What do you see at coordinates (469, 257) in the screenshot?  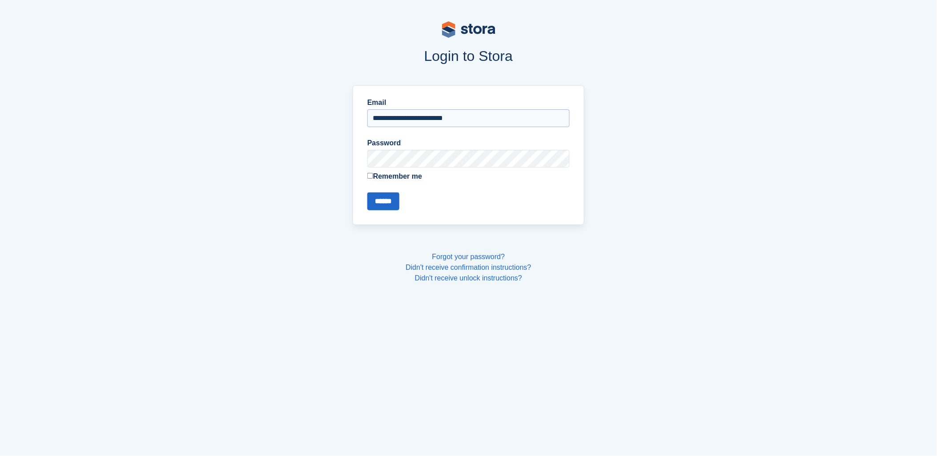 I see `a: Forgot your password?` at bounding box center [469, 257].